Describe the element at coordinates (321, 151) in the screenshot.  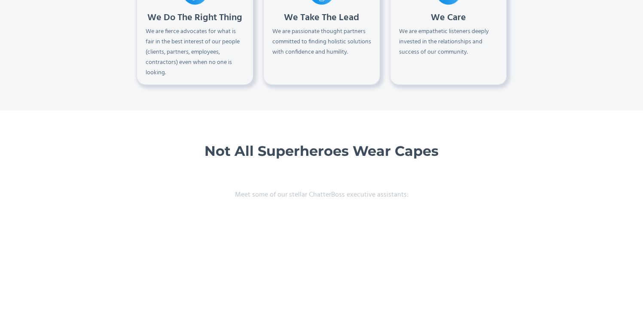
I see `h2: Not All Superheroes Wear Capes` at that location.